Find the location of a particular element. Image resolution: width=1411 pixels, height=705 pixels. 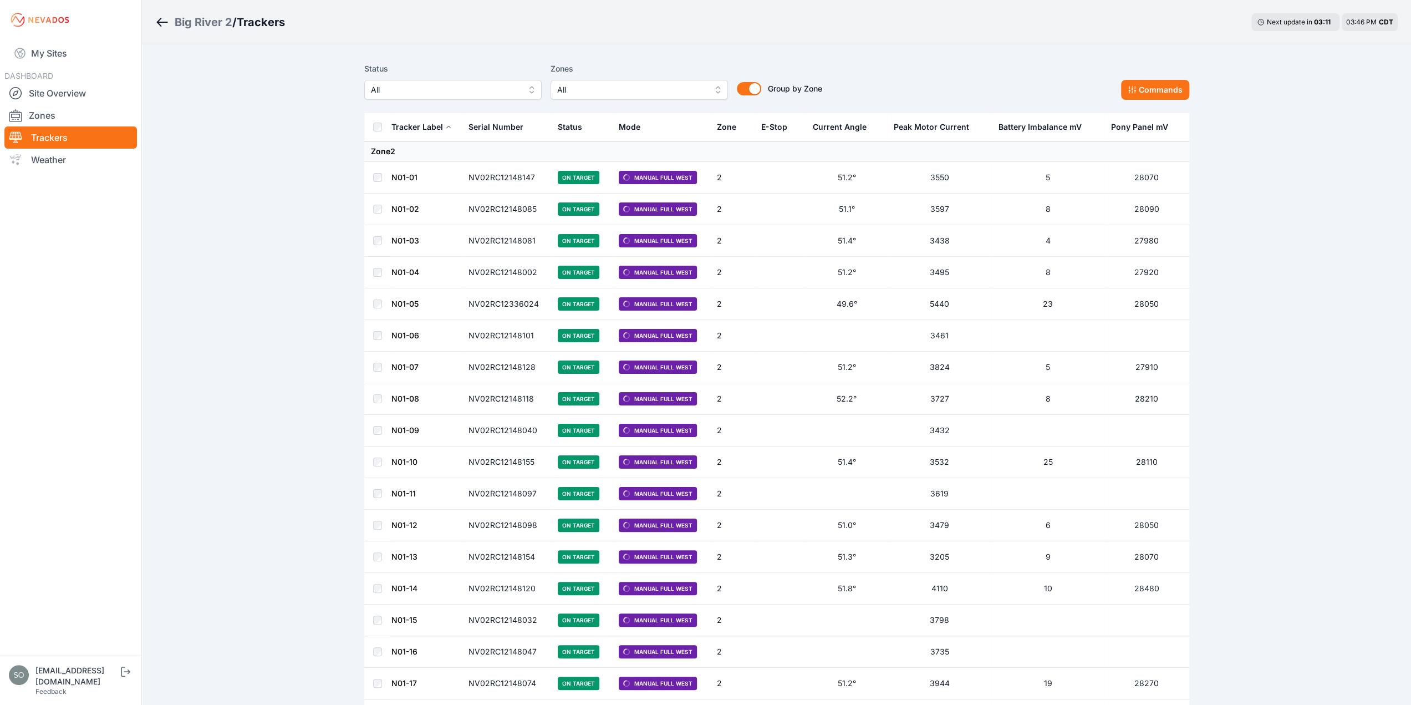

td: 3798 is located at coordinates (939, 620).